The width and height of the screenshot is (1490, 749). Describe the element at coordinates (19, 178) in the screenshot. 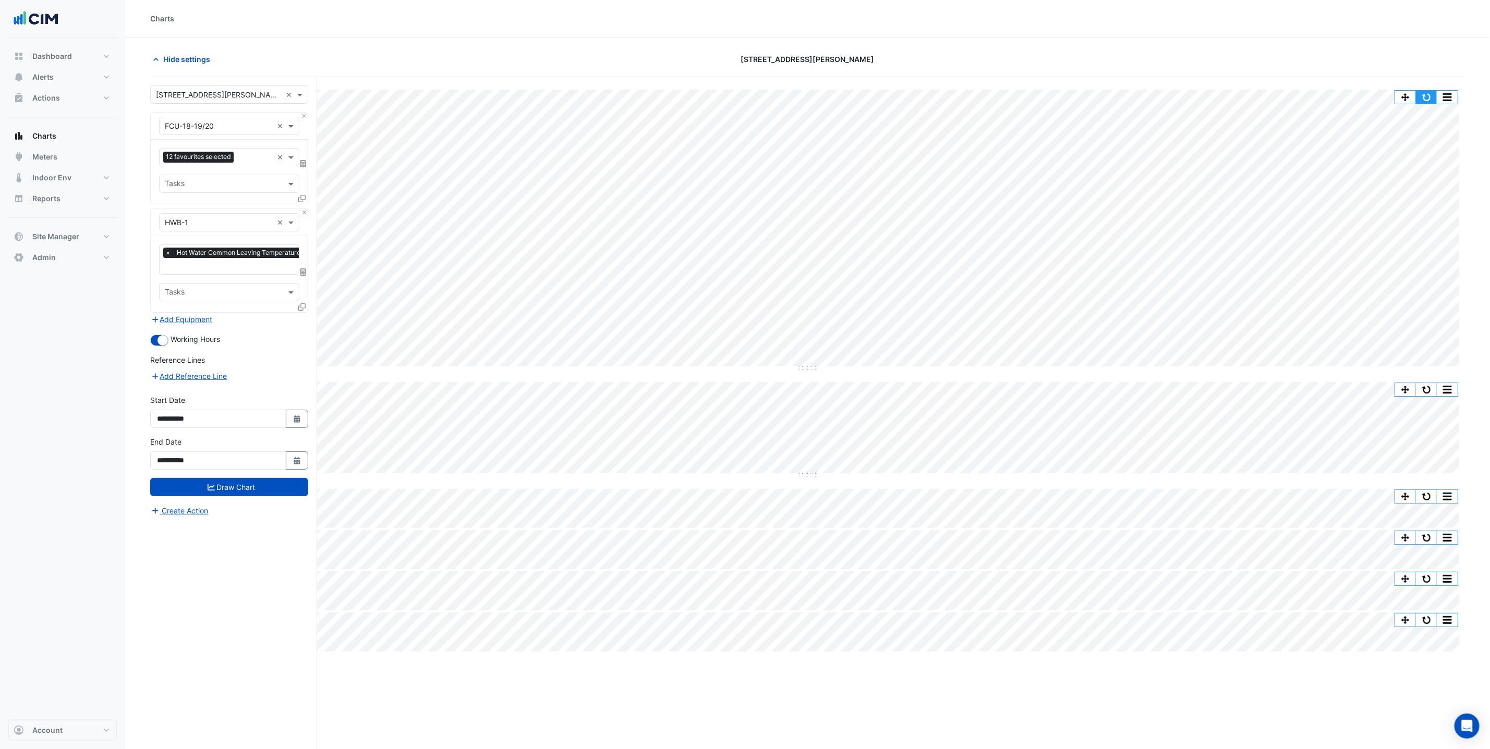

I see `app-icon: Indoor Env` at that location.